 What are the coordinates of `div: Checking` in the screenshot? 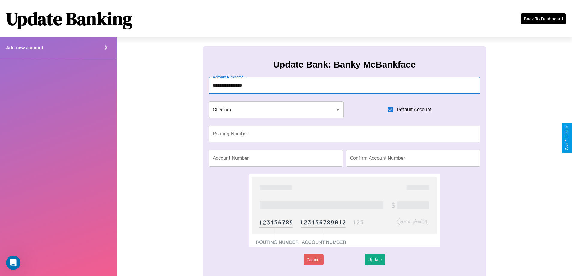 It's located at (276, 110).